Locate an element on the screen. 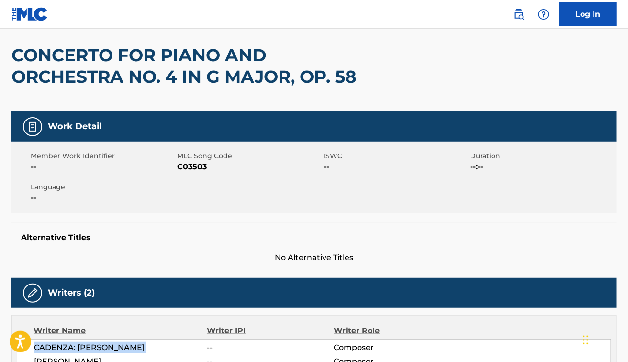 This screenshot has height=362, width=628. div: Help is located at coordinates (543, 14).